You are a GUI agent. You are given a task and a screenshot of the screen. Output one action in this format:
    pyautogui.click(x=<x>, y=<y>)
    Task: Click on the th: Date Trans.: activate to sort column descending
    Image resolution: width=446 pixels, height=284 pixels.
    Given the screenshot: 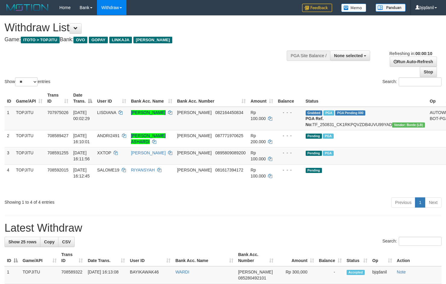 What is the action you would take?
    pyautogui.click(x=83, y=98)
    